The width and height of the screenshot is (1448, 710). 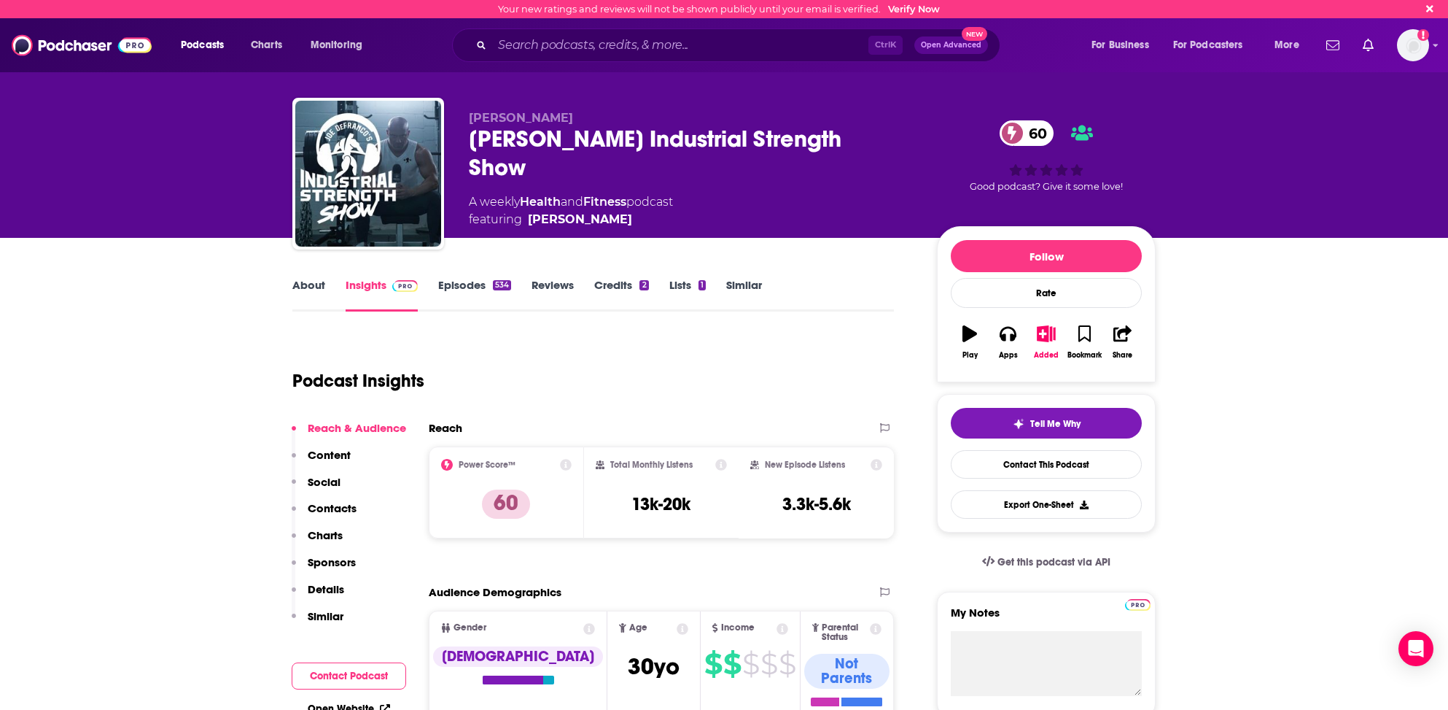 I want to click on span: Logged in as BretAita, so click(x=1413, y=45).